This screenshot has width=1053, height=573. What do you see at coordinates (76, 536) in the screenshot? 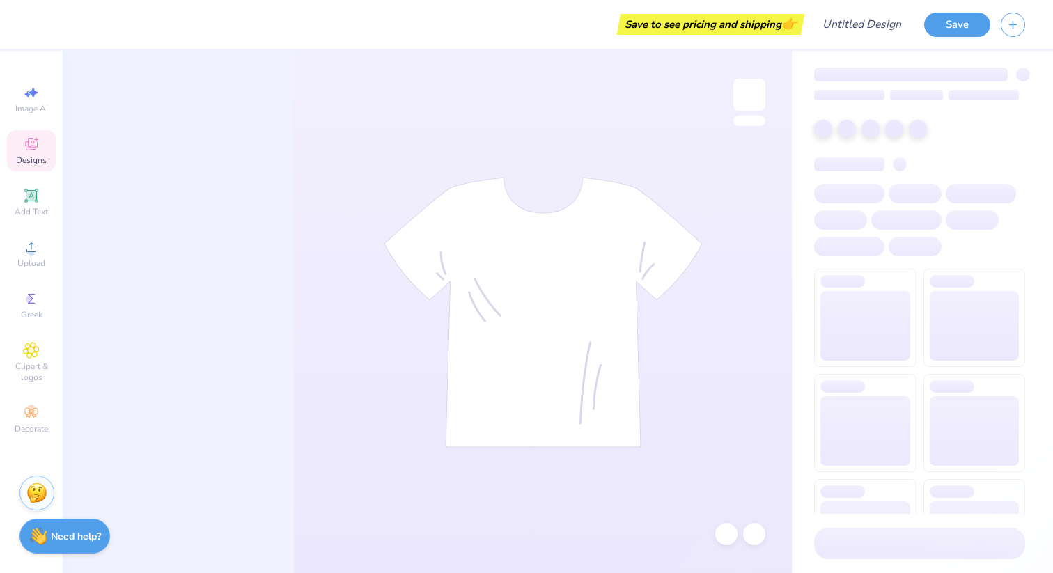
I see `strong: Need help?` at bounding box center [76, 536].